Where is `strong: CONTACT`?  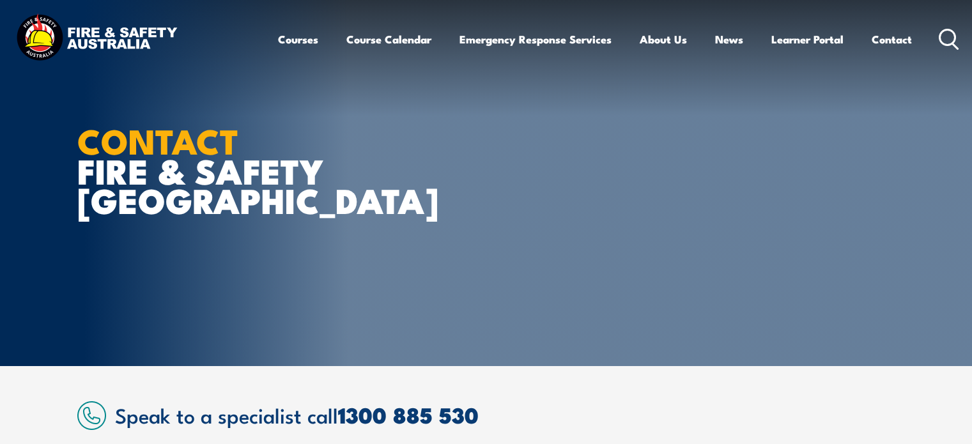
strong: CONTACT is located at coordinates (158, 139).